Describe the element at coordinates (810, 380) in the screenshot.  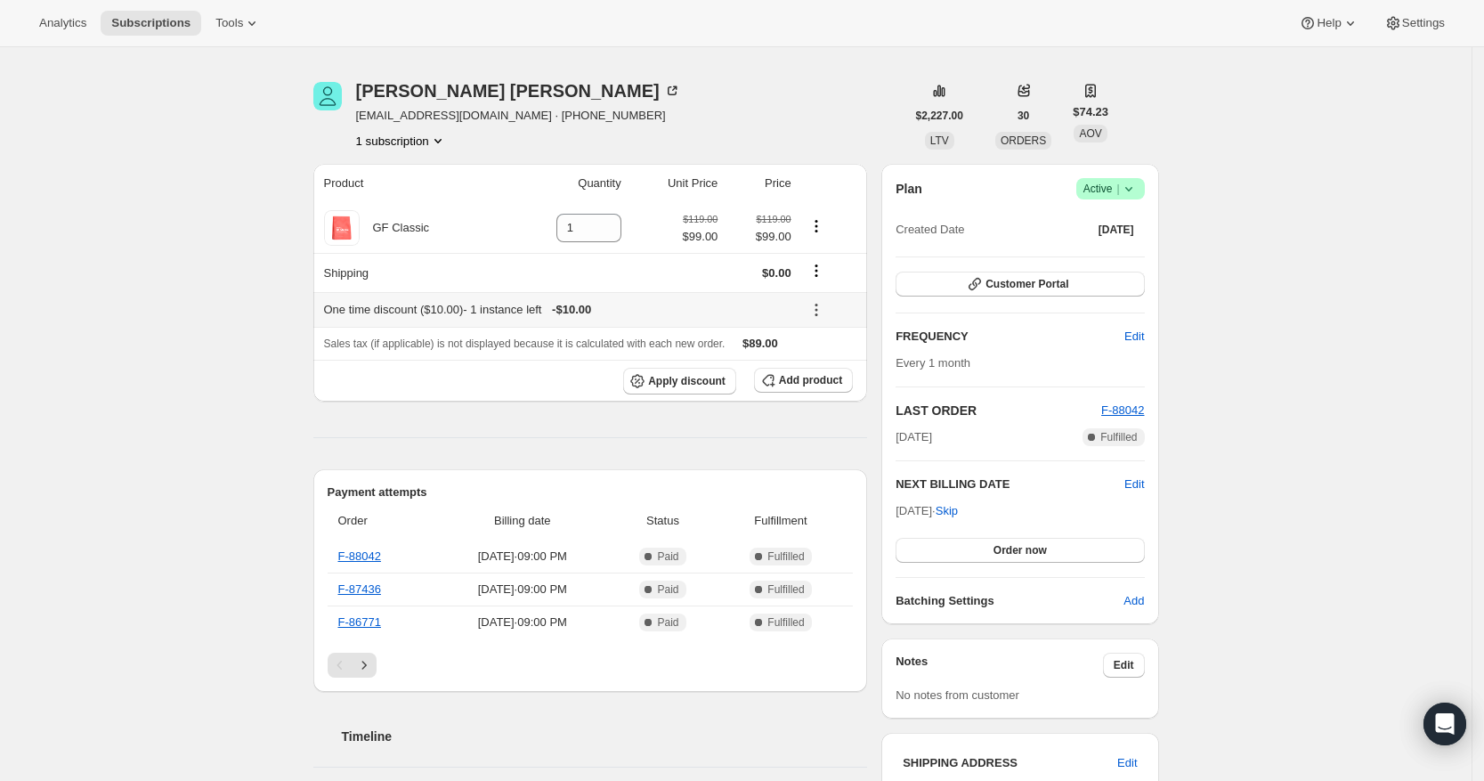
I see `span: Add product` at that location.